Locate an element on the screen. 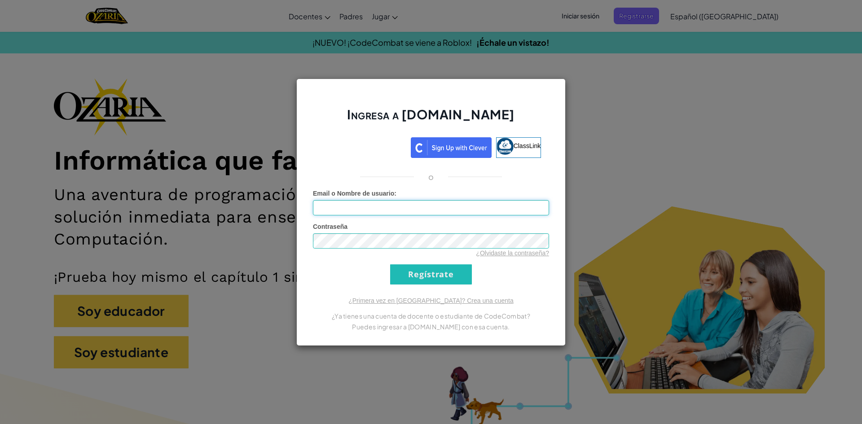 Image resolution: width=862 pixels, height=424 pixels. a: ¿Olvidaste la contraseña? is located at coordinates (512, 253).